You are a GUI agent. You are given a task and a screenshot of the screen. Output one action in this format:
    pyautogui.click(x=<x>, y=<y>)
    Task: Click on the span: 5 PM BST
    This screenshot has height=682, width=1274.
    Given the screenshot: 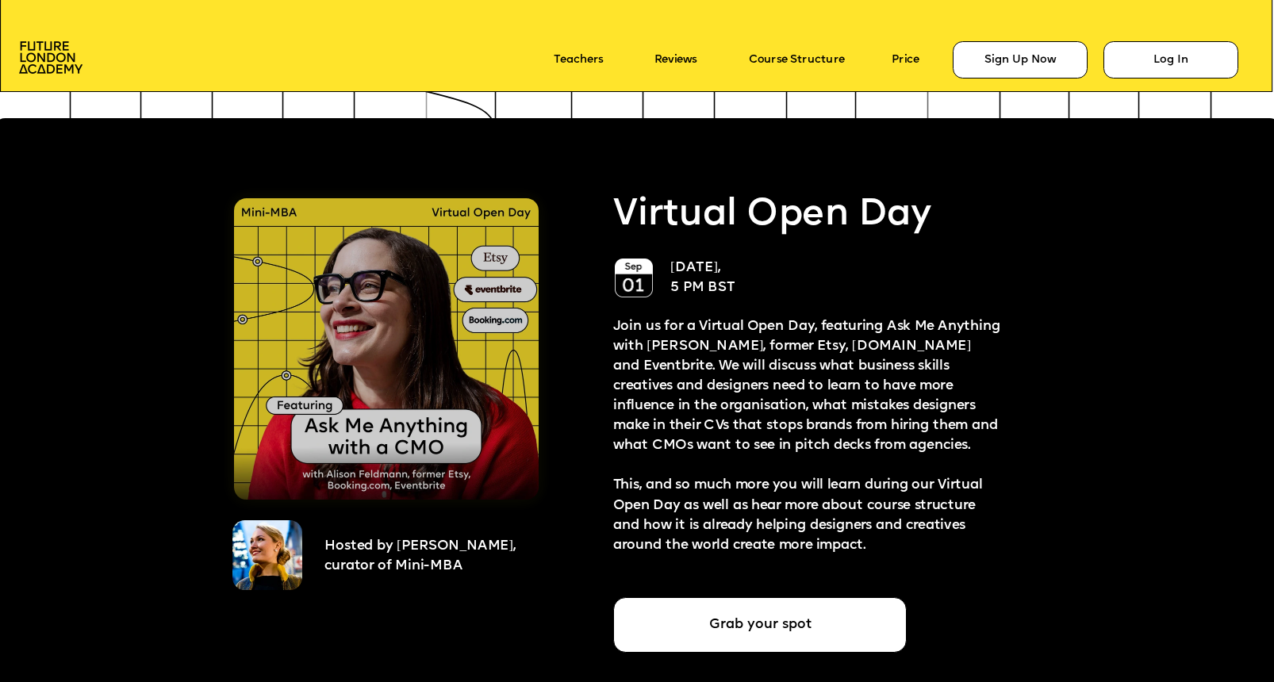 What is the action you would take?
    pyautogui.click(x=703, y=288)
    